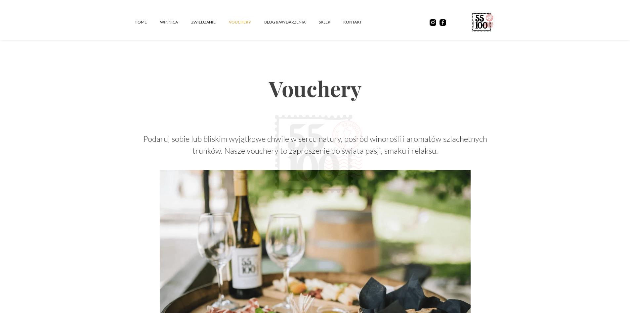  Describe the element at coordinates (210, 22) in the screenshot. I see `a: ZWIEDZANIE` at that location.